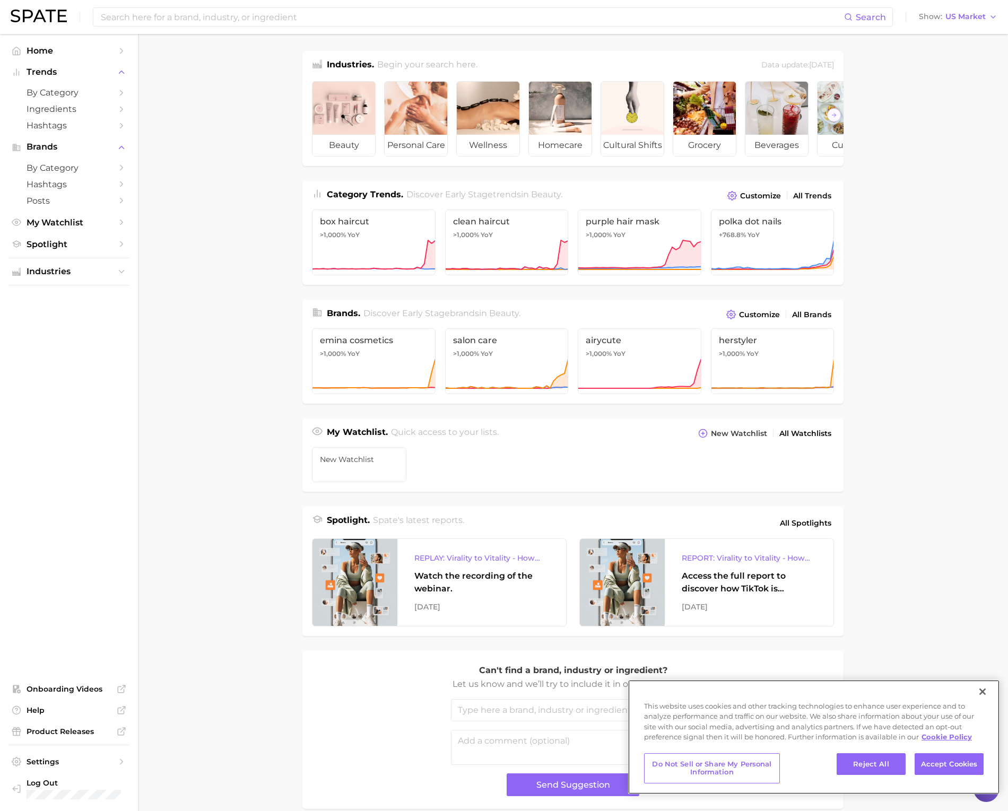 Image resolution: width=1008 pixels, height=811 pixels. I want to click on a: All Trends, so click(812, 196).